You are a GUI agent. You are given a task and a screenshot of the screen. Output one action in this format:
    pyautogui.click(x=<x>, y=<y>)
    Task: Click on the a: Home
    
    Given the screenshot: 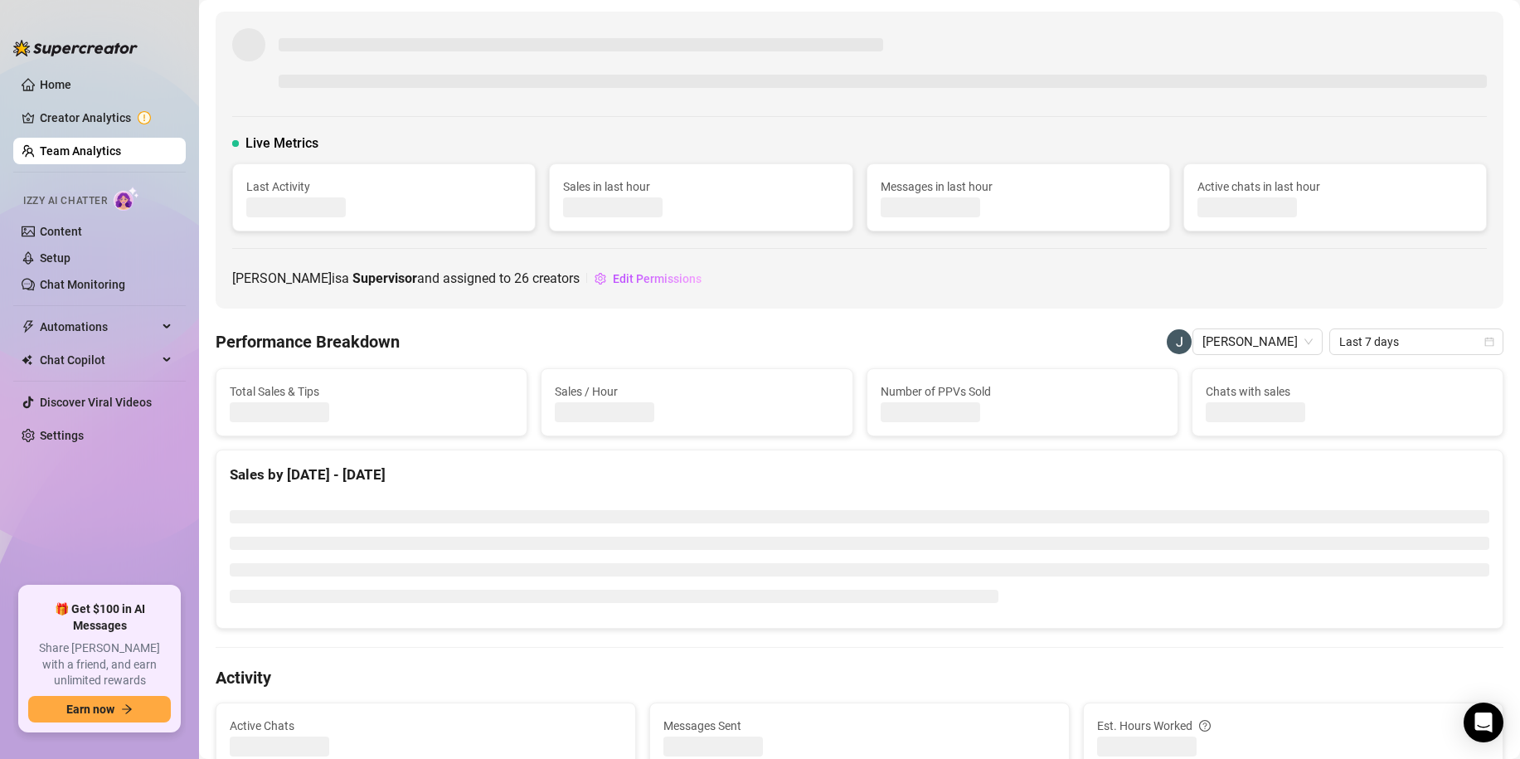 What is the action you would take?
    pyautogui.click(x=56, y=85)
    